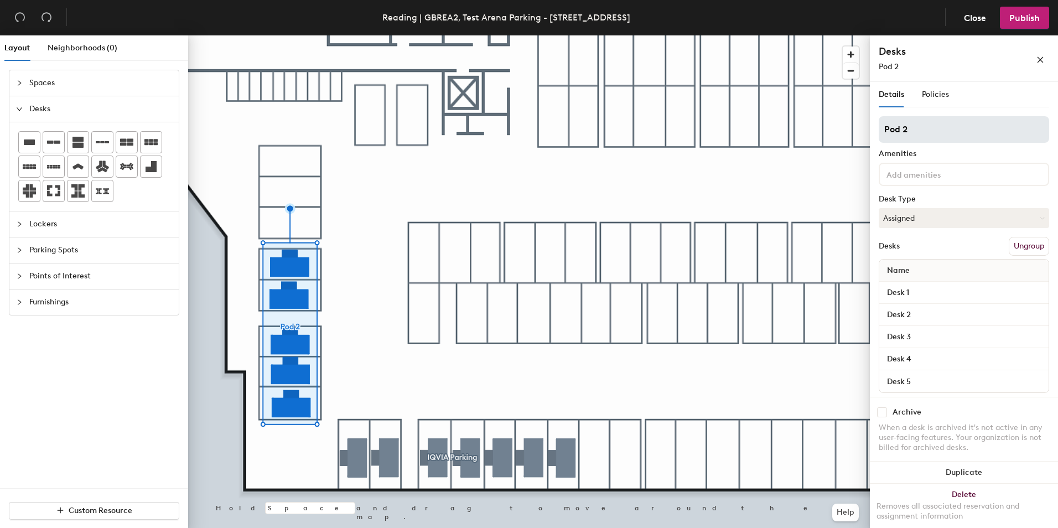 The image size is (1058, 528). Describe the element at coordinates (964, 154) in the screenshot. I see `div: Amenities` at that location.